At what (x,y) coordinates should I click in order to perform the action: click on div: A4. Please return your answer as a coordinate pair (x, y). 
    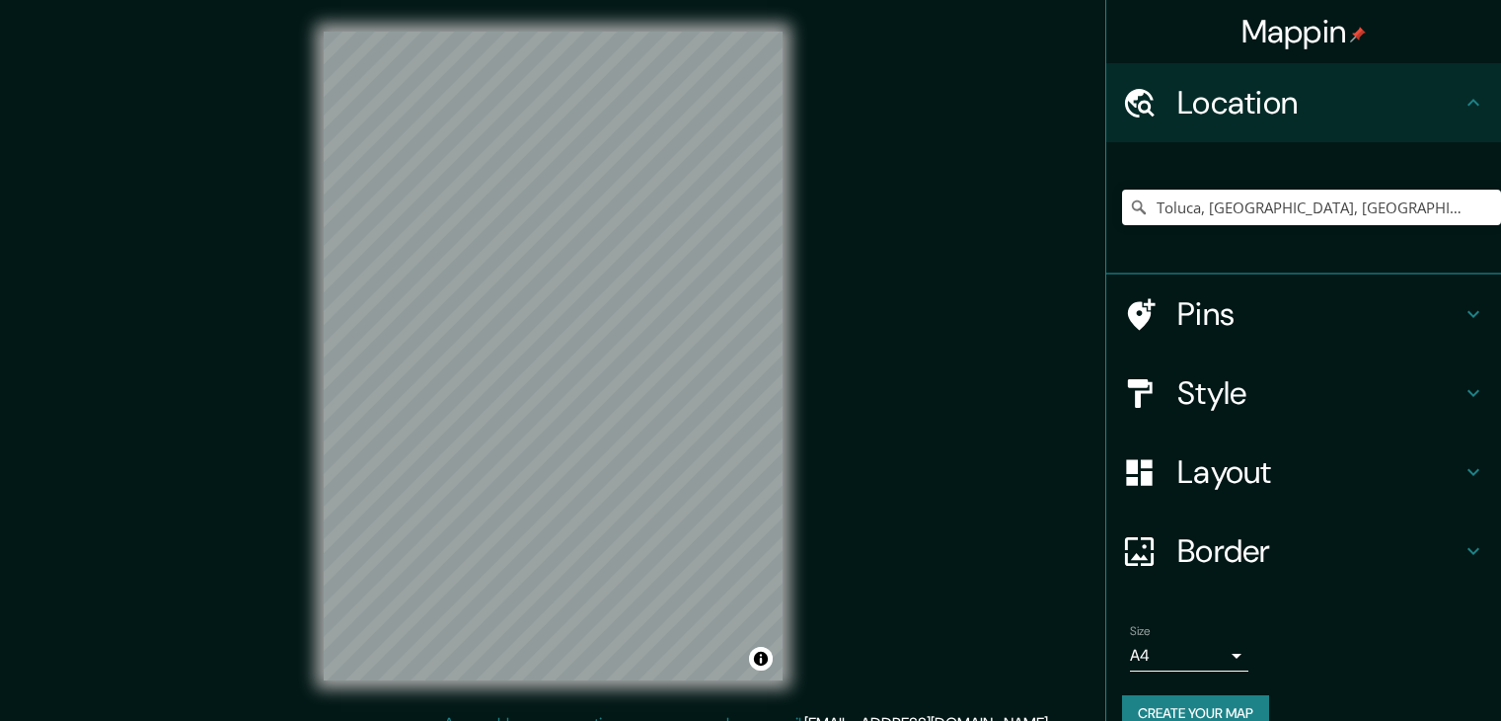
    Looking at the image, I should click on (1189, 655).